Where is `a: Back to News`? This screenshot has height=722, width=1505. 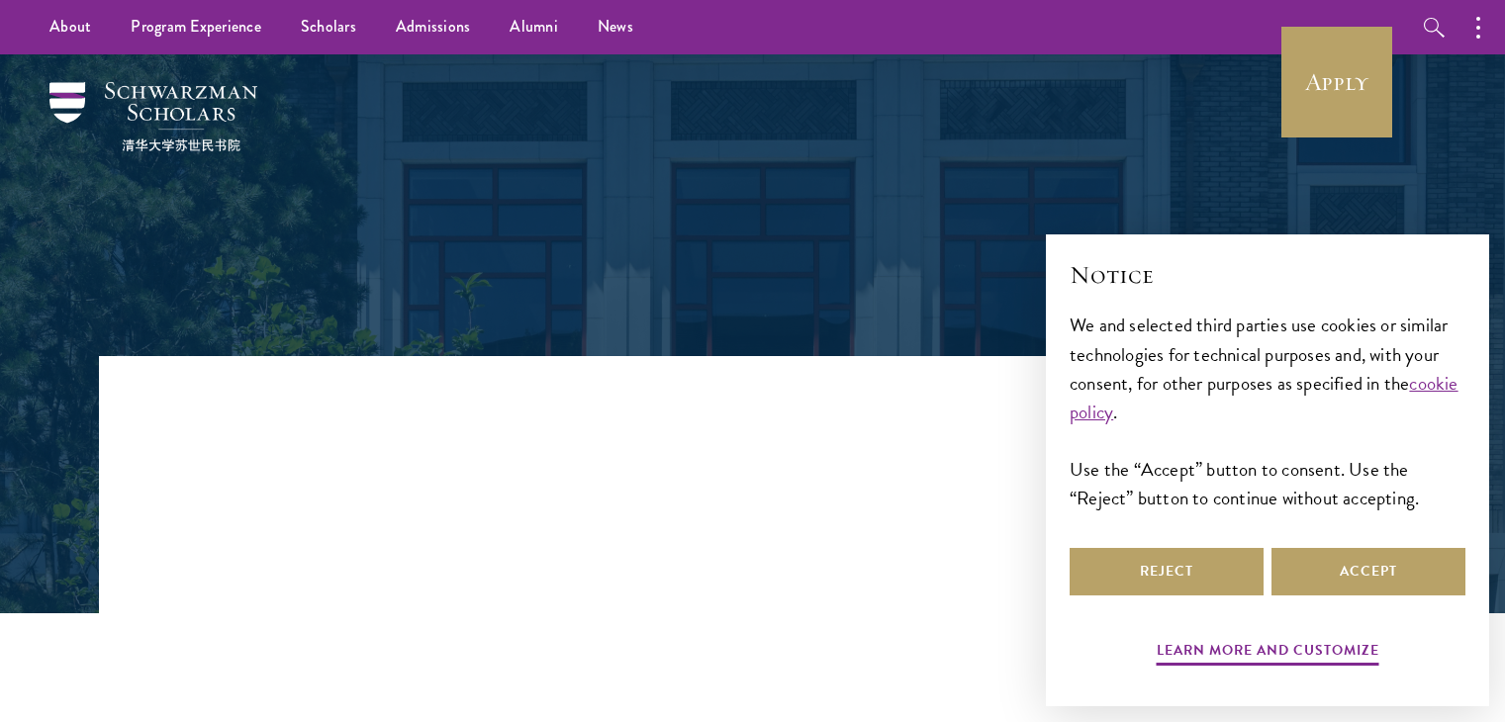 a: Back to News is located at coordinates (157, 329).